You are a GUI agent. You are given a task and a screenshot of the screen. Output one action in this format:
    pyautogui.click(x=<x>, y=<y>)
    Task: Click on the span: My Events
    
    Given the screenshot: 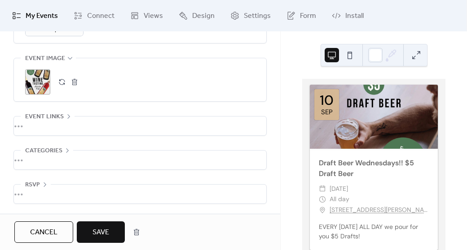 What is the action you would take?
    pyautogui.click(x=42, y=16)
    